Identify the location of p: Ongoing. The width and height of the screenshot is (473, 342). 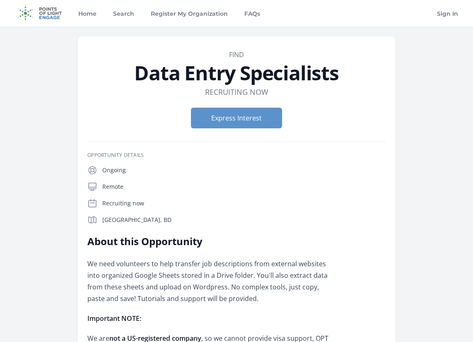
(244, 170).